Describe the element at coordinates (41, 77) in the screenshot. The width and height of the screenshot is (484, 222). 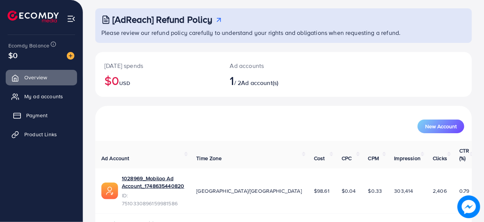
I see `a: Overview` at that location.